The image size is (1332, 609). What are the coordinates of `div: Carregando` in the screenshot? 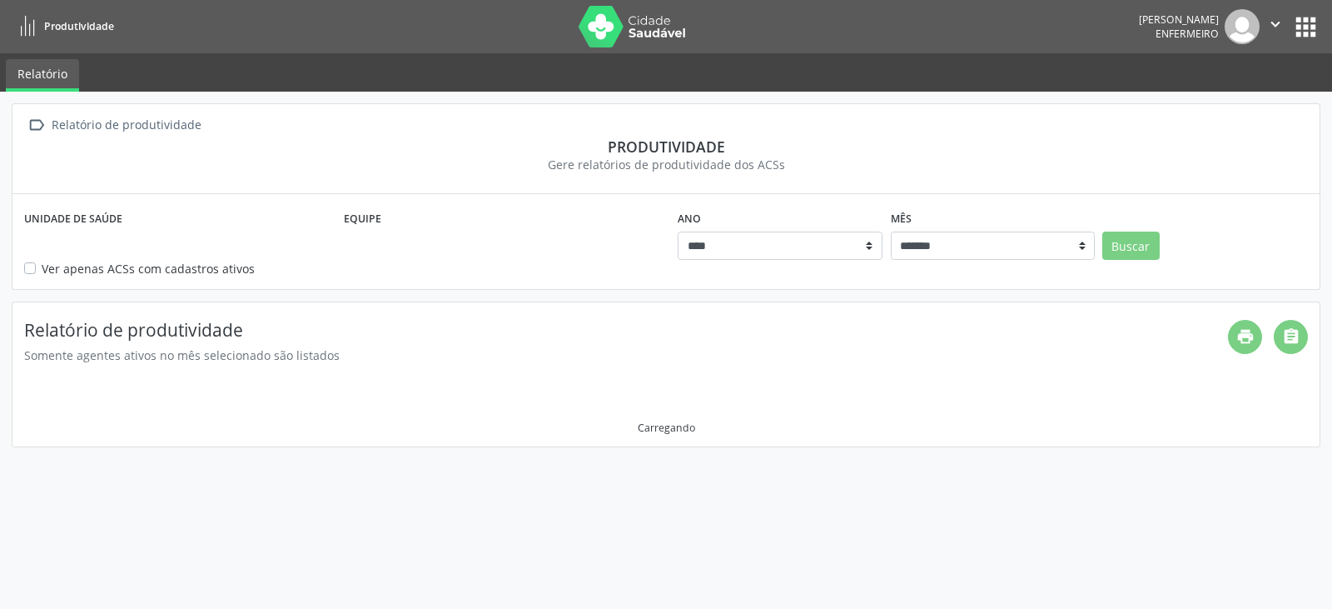 It's located at (666, 427).